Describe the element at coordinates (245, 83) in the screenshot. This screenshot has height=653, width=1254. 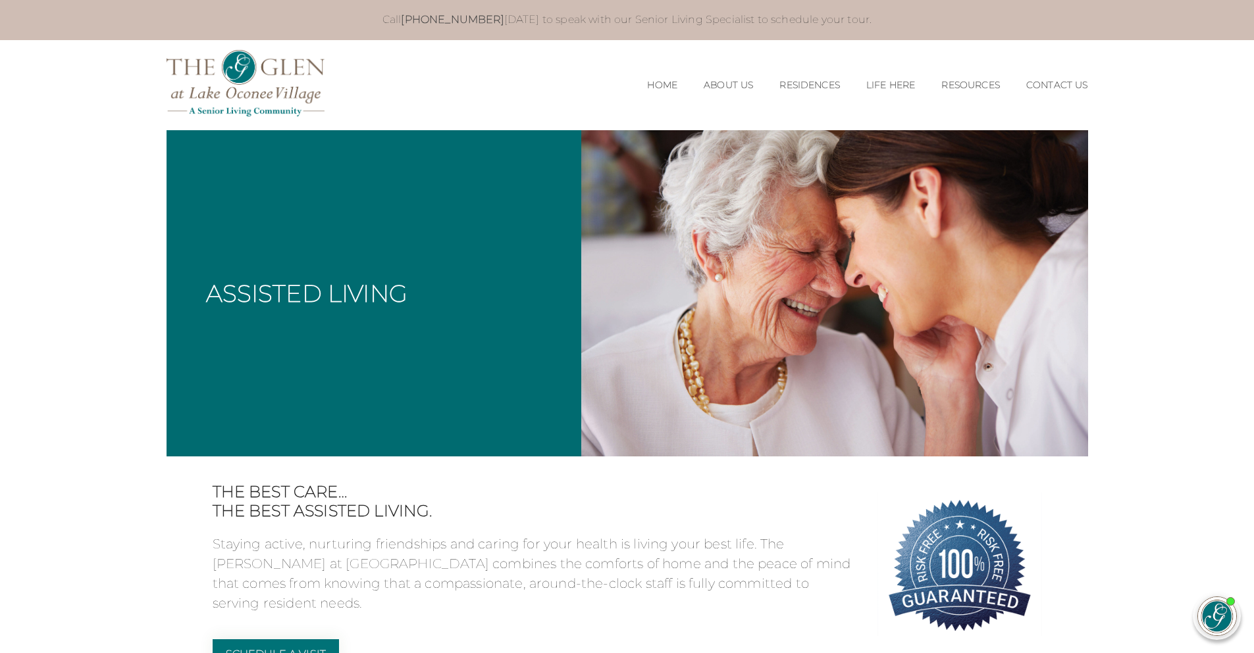
I see `img: The Glen Lake Oconee Home` at that location.